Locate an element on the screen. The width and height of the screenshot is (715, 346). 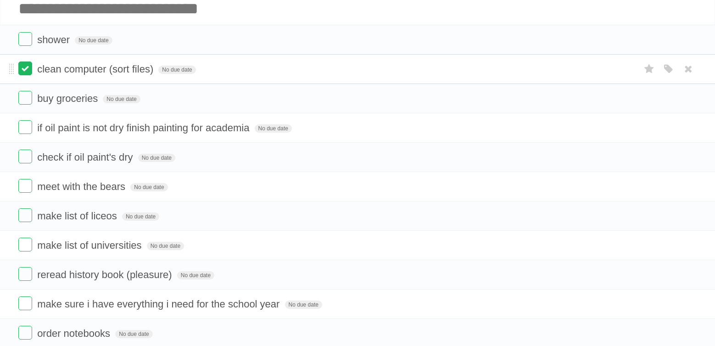
span: meet with the bears is located at coordinates (82, 186).